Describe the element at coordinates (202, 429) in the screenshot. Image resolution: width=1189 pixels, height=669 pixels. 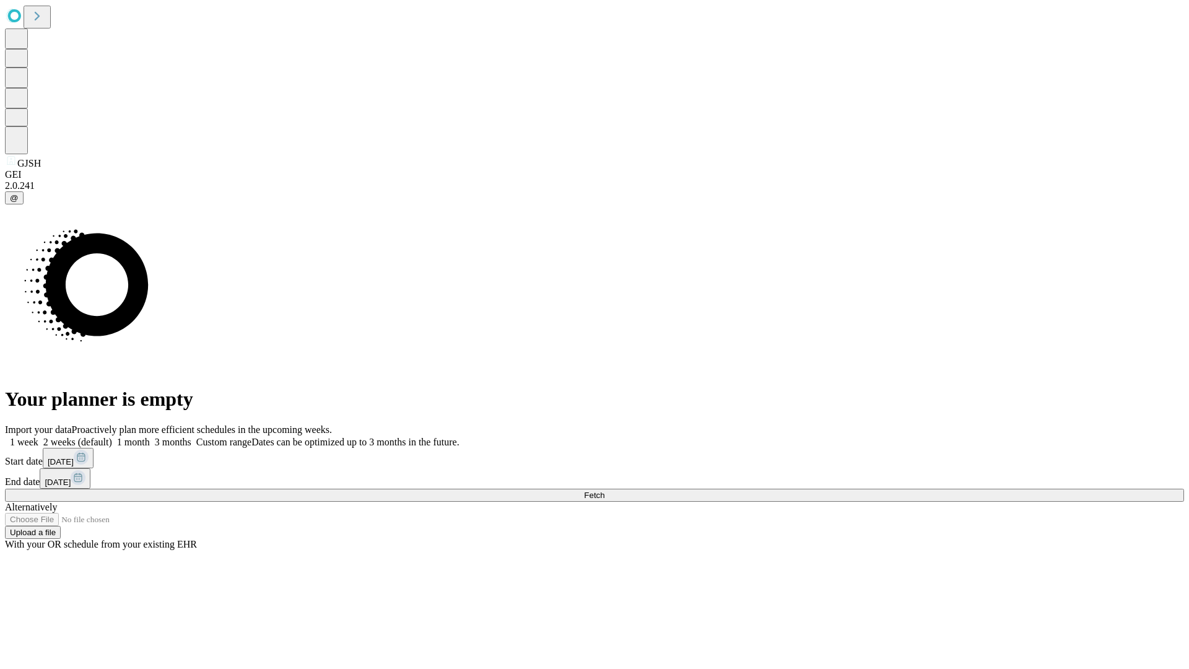
I see `span: Proactively plan more efficient schedules in the upcoming weeks.` at that location.